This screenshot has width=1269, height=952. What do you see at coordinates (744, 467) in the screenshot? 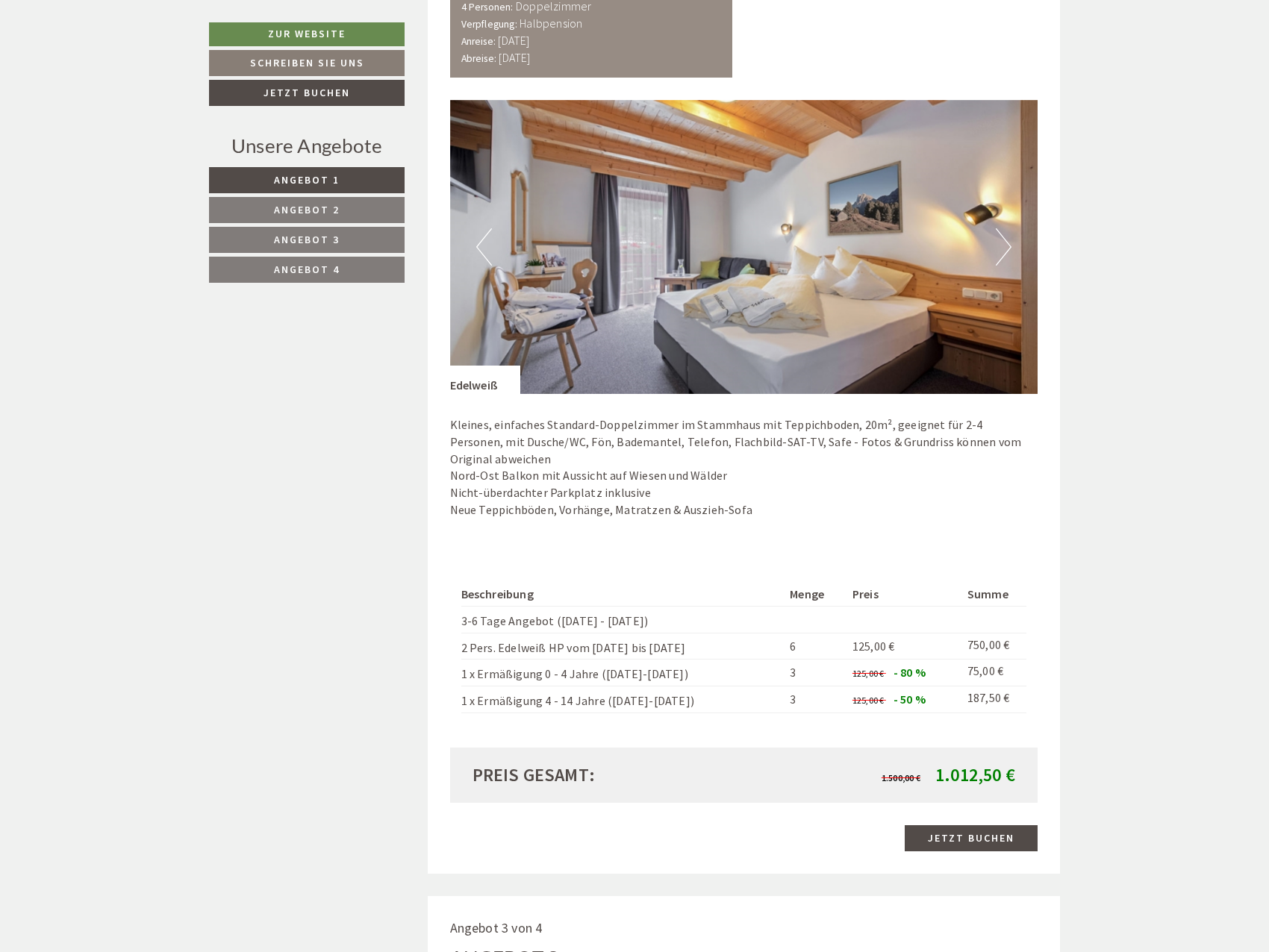
I see `p: Kleines, einfaches Standard-Doppelzimmer im Stammhaus mit Teppichboden, 20m², geeignet für 2-4 Pe...` at bounding box center [744, 467].